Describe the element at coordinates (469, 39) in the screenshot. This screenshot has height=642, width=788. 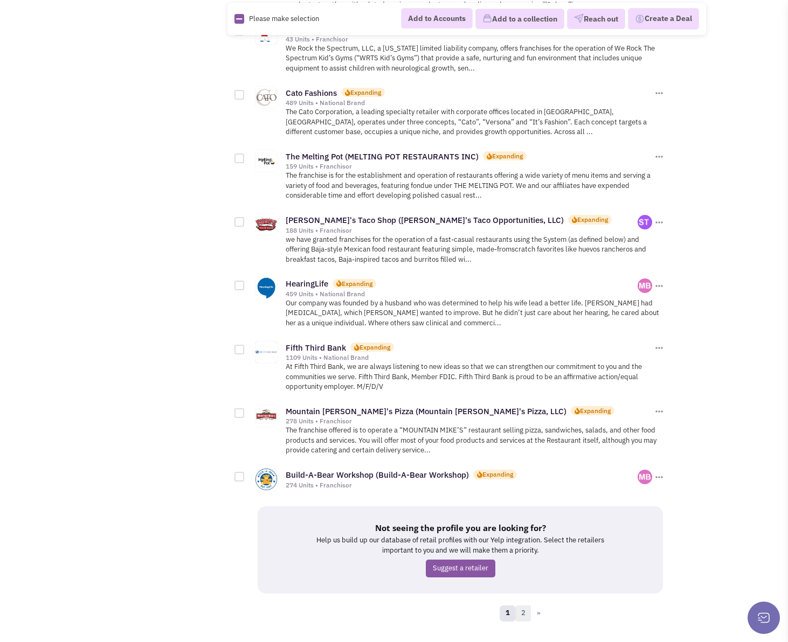
I see `div: 43 Units • Franchisor` at that location.